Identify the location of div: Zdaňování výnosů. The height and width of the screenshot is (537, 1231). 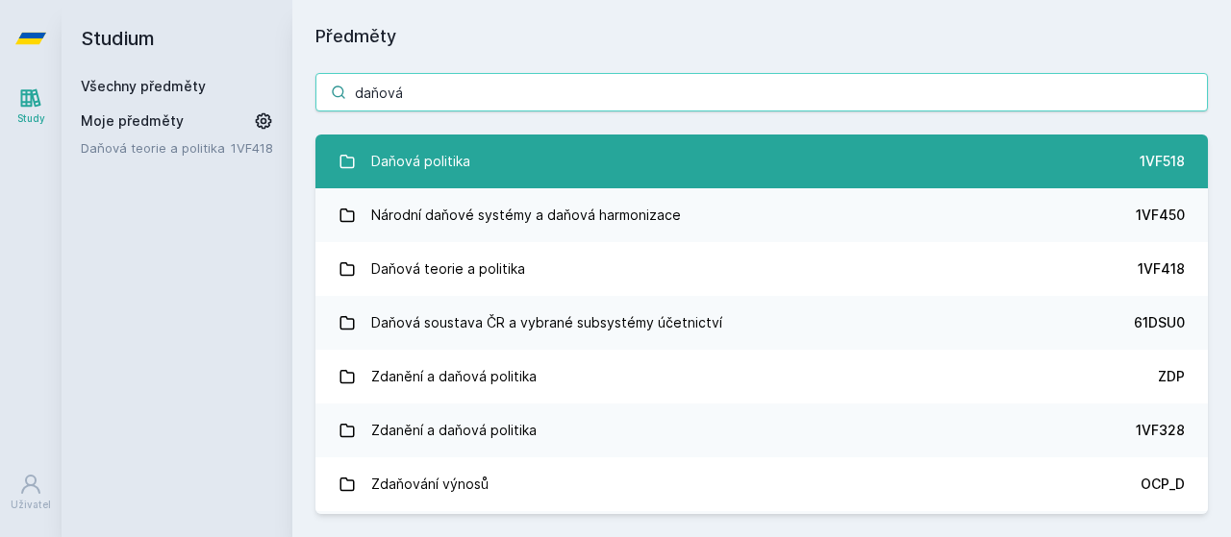
(430, 485).